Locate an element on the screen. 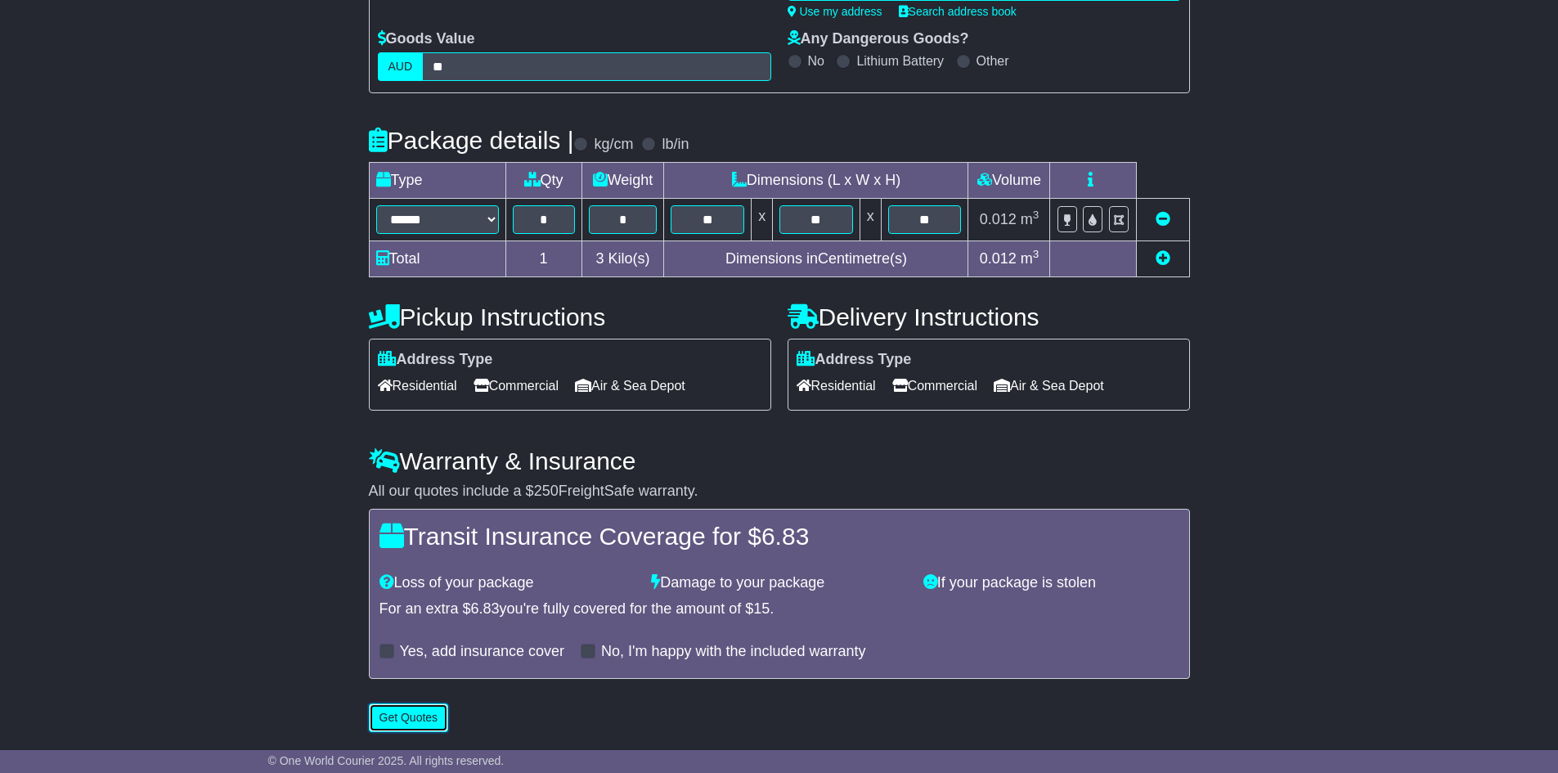 This screenshot has height=773, width=1558. td: Dimensions in Centimetre(s) is located at coordinates (816, 259).